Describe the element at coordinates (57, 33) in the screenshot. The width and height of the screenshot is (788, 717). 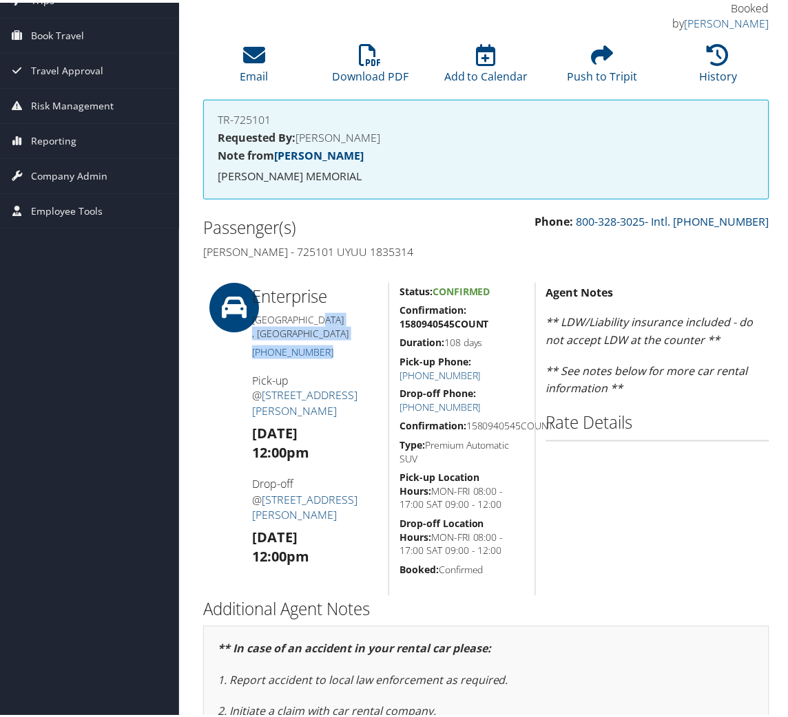
I see `span: Book Travel` at that location.